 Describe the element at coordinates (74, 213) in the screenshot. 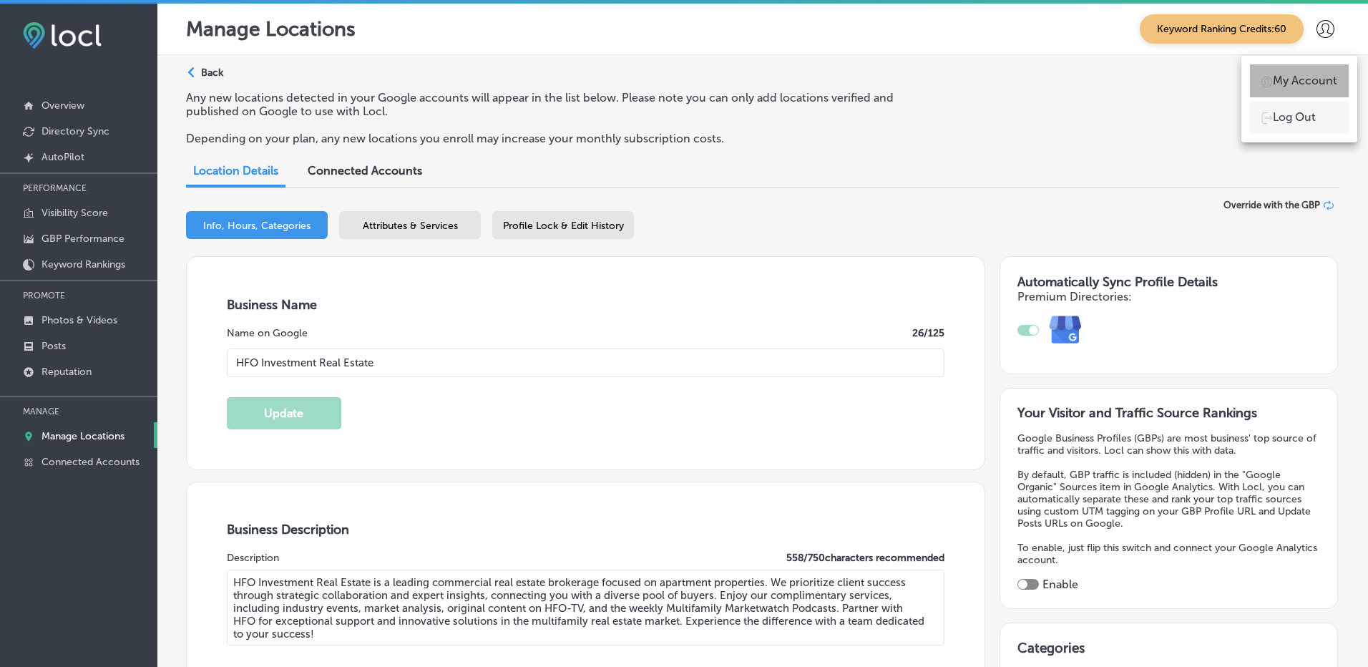

I see `p: Visibility Score` at that location.